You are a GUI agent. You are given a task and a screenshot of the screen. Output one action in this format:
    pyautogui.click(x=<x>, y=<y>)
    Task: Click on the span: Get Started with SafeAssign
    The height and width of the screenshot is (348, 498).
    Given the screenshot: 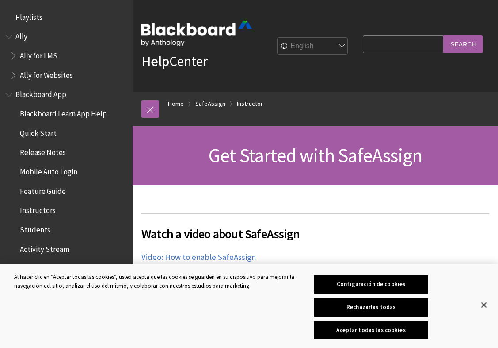 What is the action you would take?
    pyautogui.click(x=315, y=155)
    